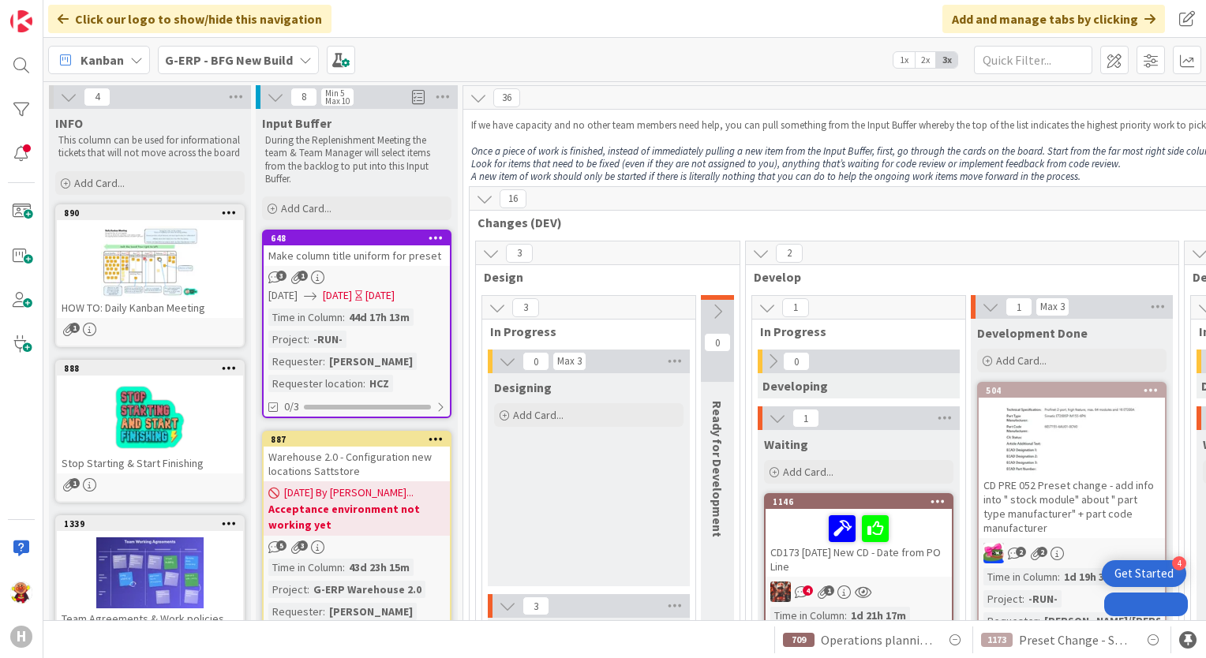 The height and width of the screenshot is (658, 1206). What do you see at coordinates (150, 417) in the screenshot?
I see `div: 888Stop Starting & Start Finishing` at bounding box center [150, 417].